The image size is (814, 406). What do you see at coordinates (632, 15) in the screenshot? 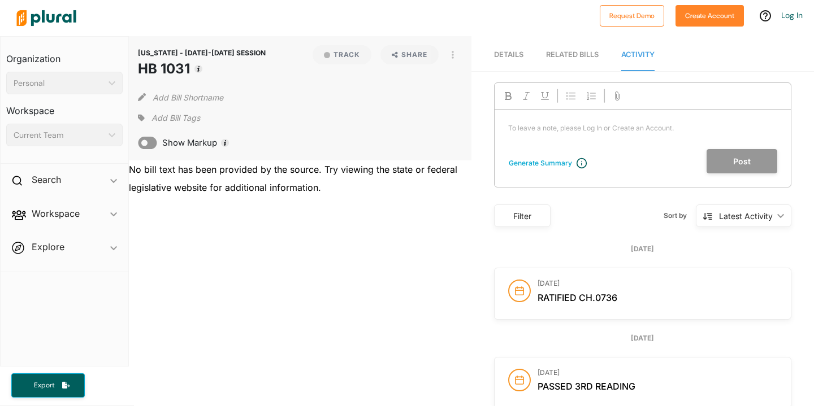
I see `a: Request Demo` at bounding box center [632, 15].